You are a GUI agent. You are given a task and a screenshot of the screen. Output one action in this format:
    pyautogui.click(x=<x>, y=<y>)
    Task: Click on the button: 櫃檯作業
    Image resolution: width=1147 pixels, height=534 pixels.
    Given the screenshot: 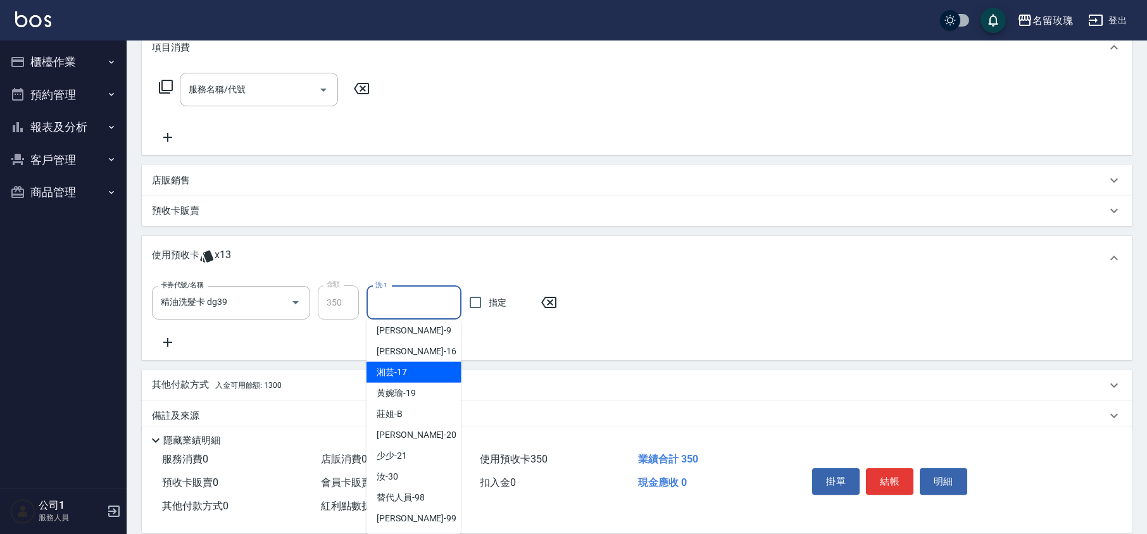 What is the action you would take?
    pyautogui.click(x=63, y=62)
    